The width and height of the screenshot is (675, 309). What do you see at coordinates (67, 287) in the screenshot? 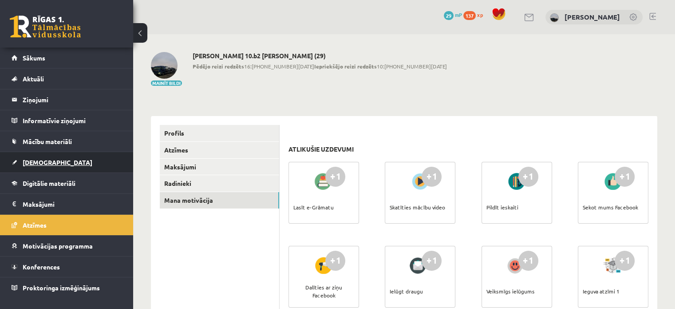
I see `a: Proktoringa izmēģinājums` at bounding box center [67, 287].